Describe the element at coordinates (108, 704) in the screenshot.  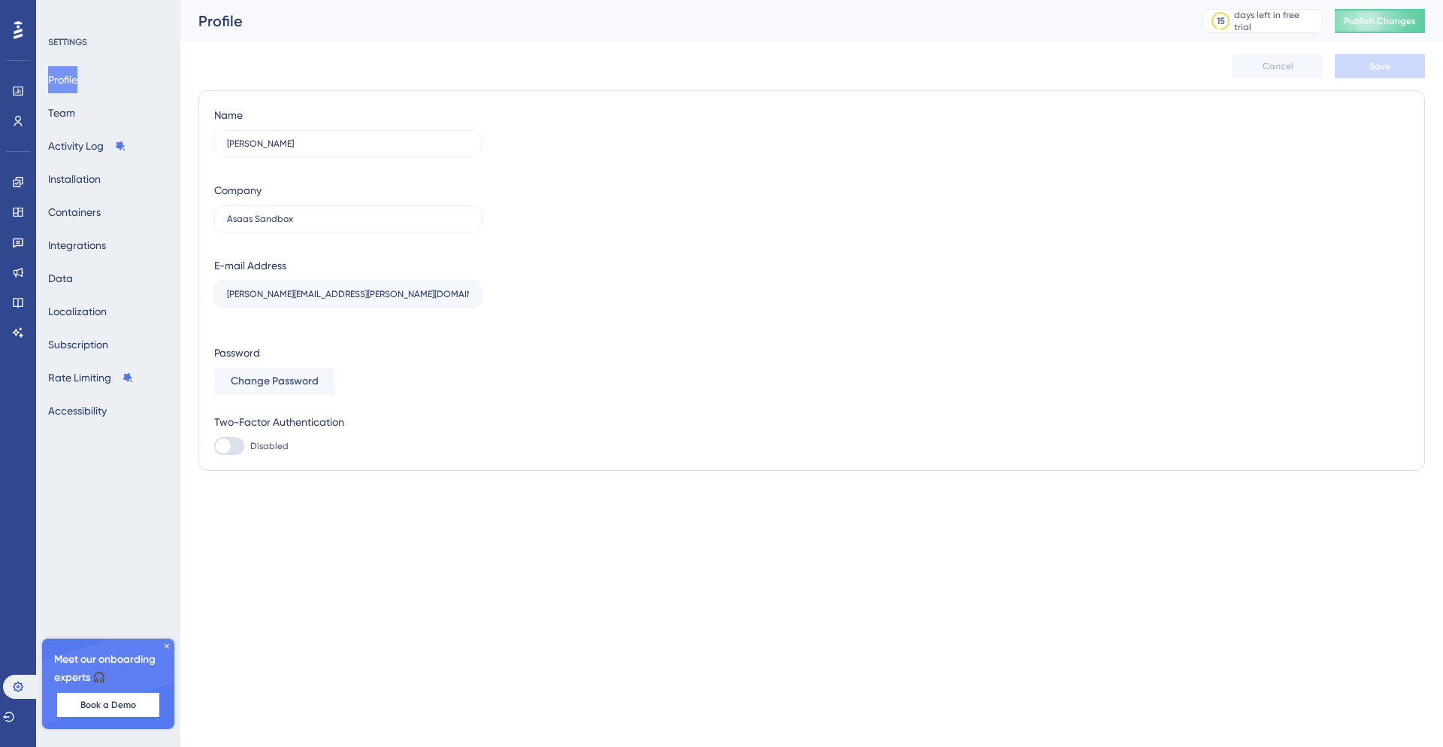
I see `span: Book a Demo` at that location.